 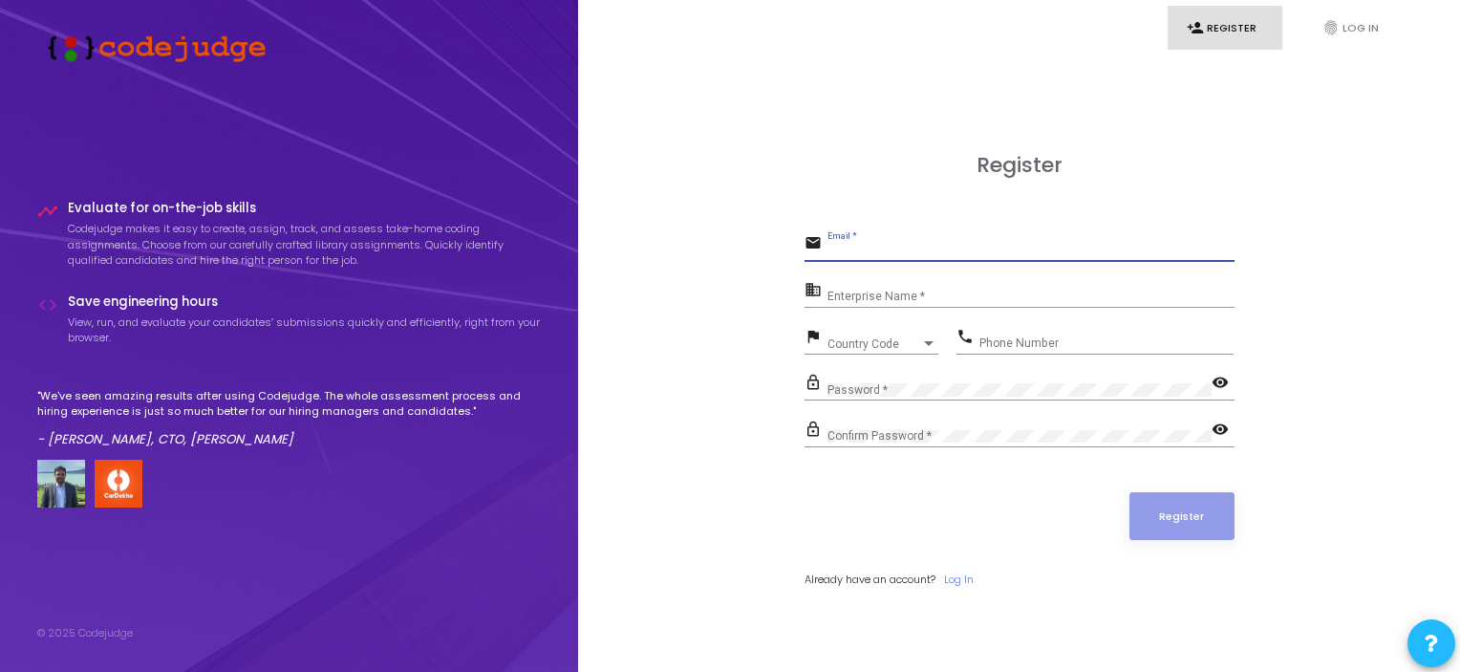 What do you see at coordinates (958, 579) in the screenshot?
I see `a: Log In` at bounding box center [958, 579].